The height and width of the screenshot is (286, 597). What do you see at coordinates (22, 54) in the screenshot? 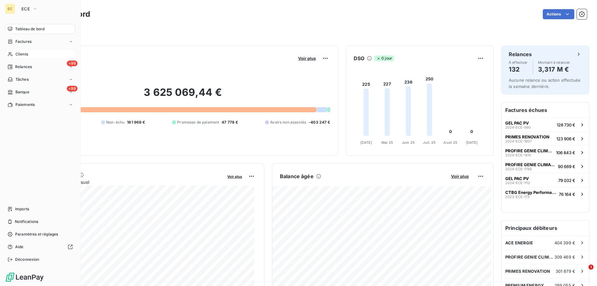
I see `span: Clients` at bounding box center [22, 54].